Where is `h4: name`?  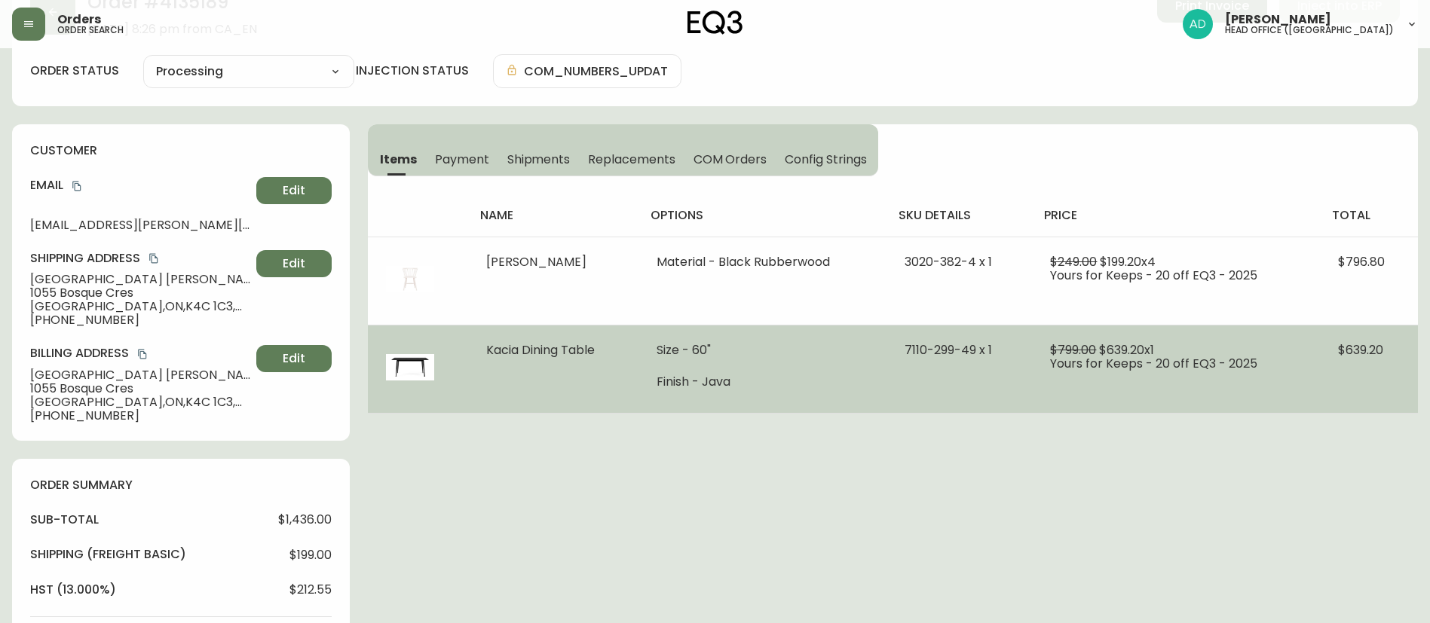
h4: name is located at coordinates (553, 216).